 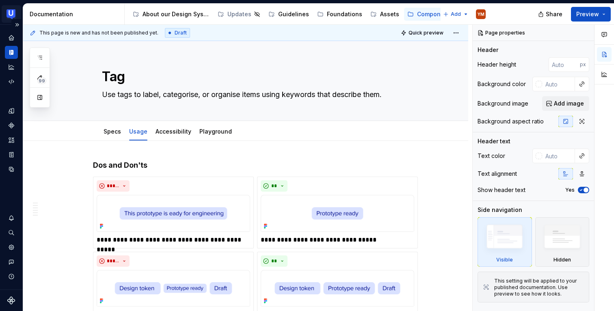 What do you see at coordinates (11, 262) in the screenshot?
I see `div: Contact support` at bounding box center [11, 262].